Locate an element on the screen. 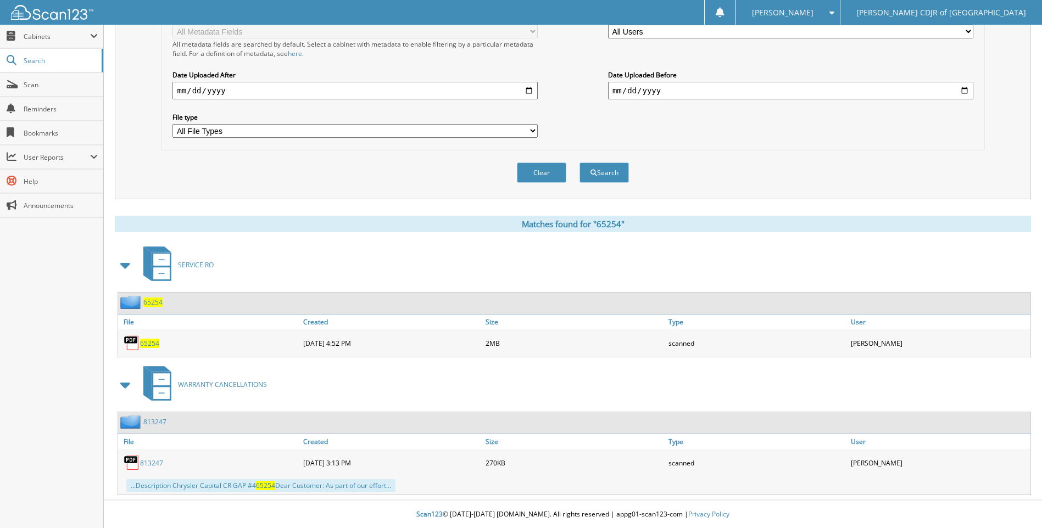  div: 270KB is located at coordinates (574, 463).